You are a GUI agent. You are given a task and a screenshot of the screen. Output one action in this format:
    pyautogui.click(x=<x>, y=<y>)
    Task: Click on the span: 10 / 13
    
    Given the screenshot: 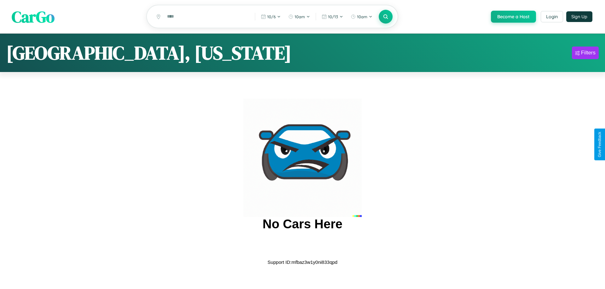 What is the action you would take?
    pyautogui.click(x=333, y=17)
    